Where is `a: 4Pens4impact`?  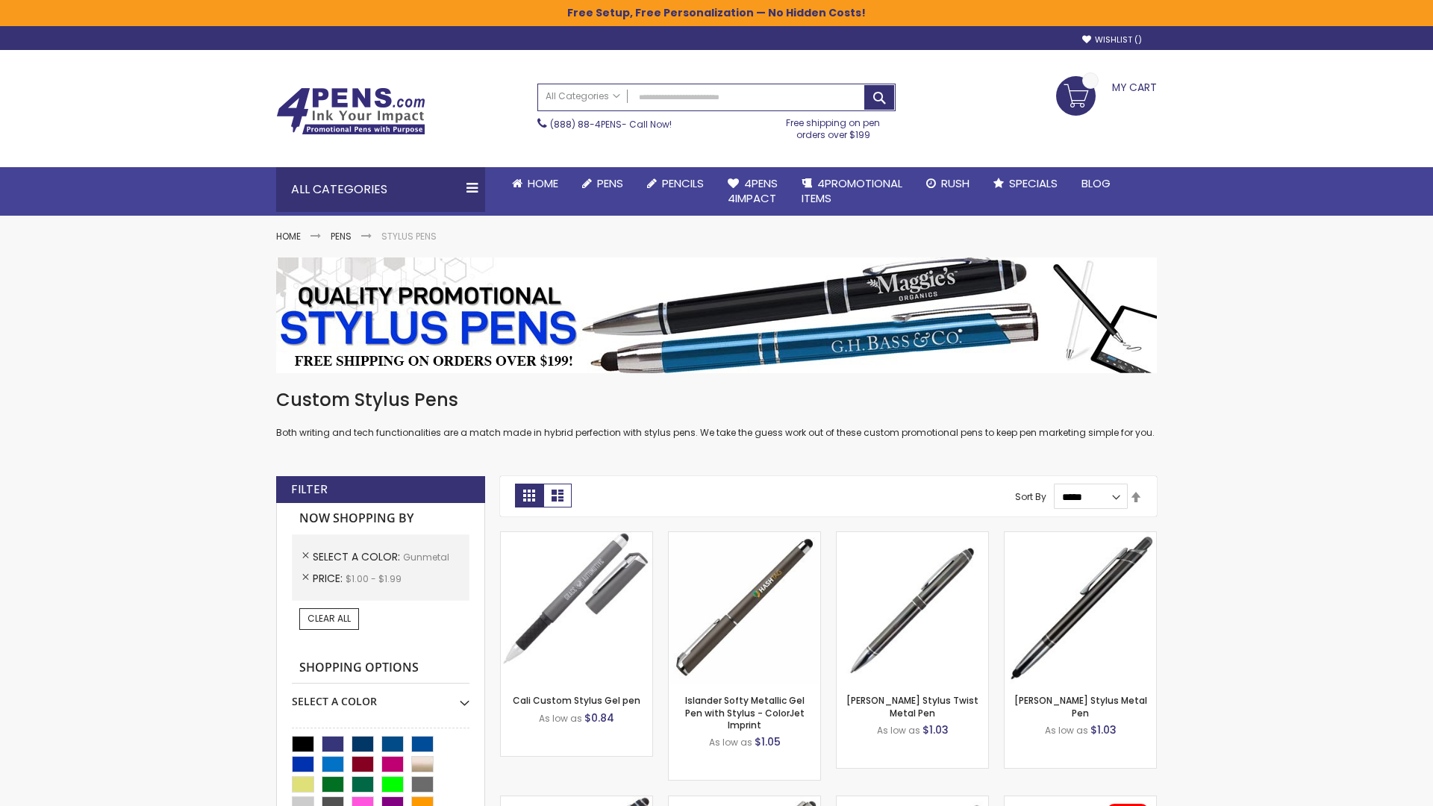 a: 4Pens4impact is located at coordinates (753, 191).